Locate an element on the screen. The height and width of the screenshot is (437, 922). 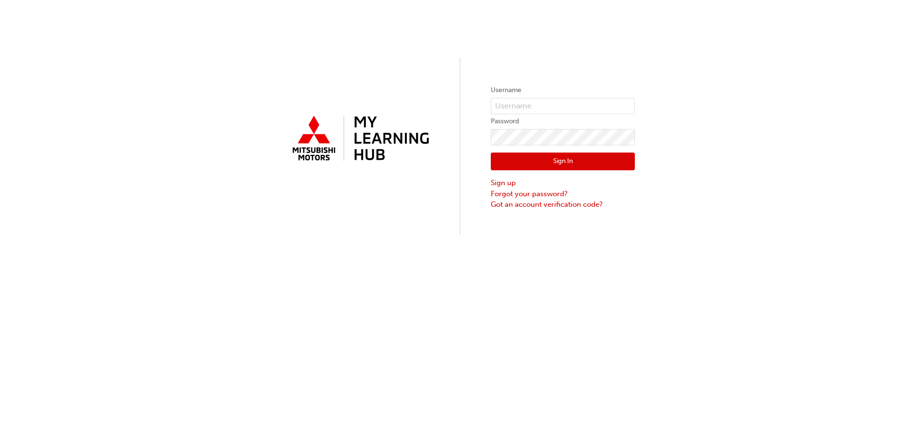
input: Username is located at coordinates (563, 106).